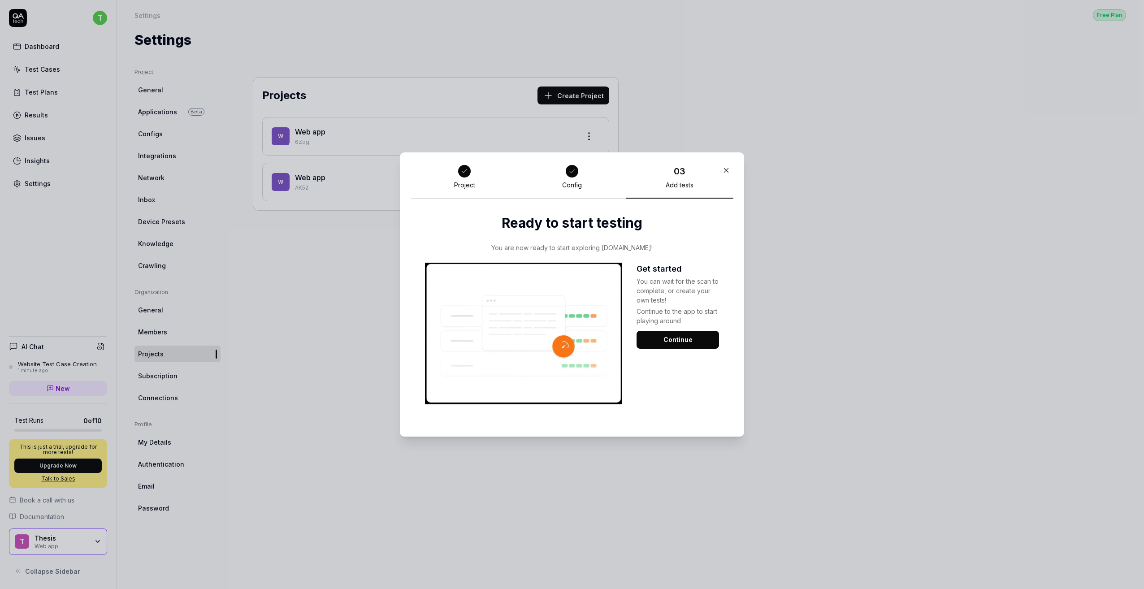 The height and width of the screenshot is (589, 1144). What do you see at coordinates (678, 290) in the screenshot?
I see `div: You can wait for the scan to complete, or create your own tests!` at bounding box center [678, 290].